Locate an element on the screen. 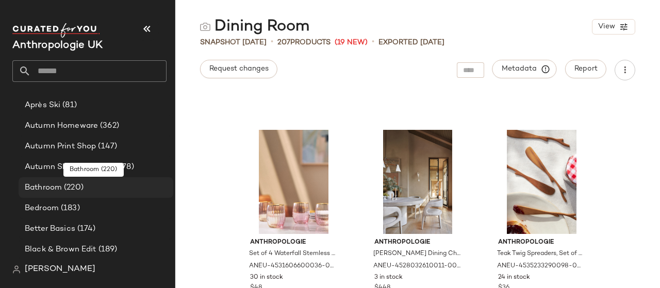  span: (220) is located at coordinates (73, 188).